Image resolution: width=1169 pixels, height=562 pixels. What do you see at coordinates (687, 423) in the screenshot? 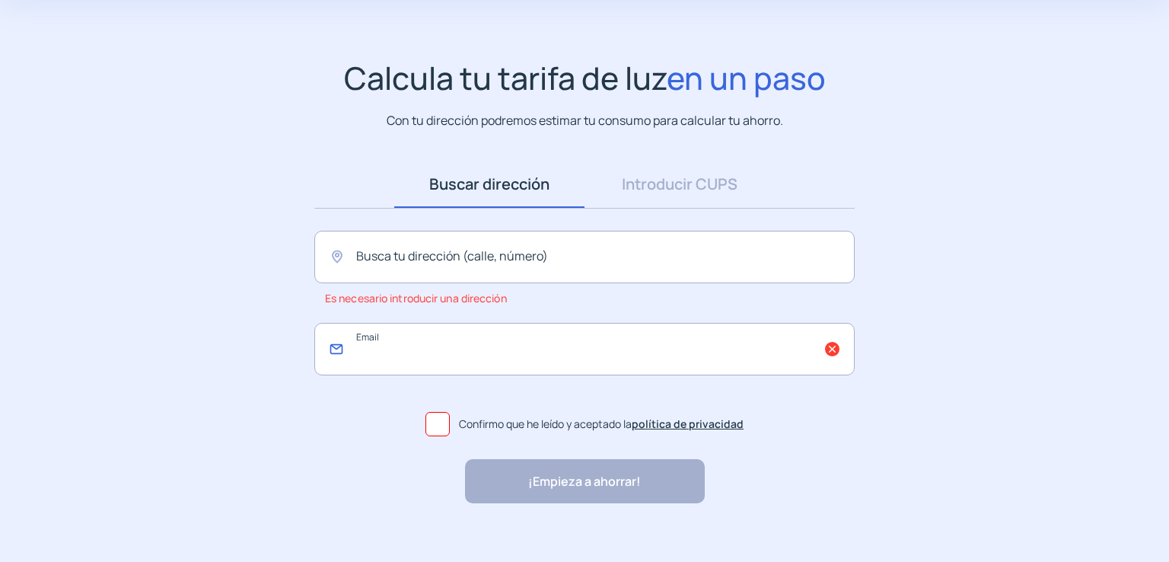
I see `a: política de privacidad` at bounding box center [687, 423].